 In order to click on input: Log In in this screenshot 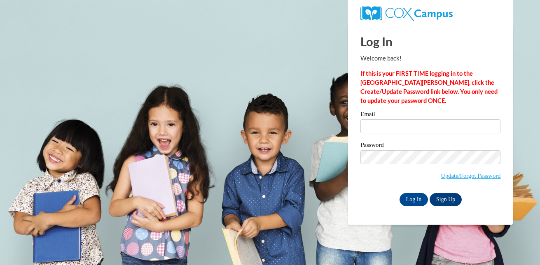, I will do `click(414, 200)`.